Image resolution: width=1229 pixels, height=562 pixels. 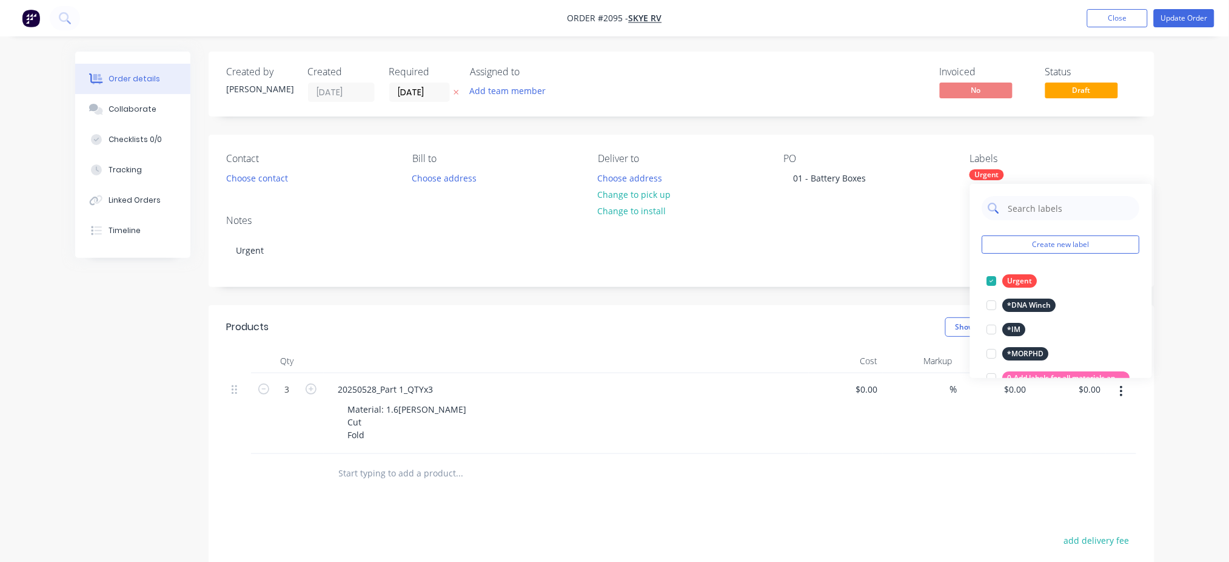 I want to click on div: Deliver to, so click(x=681, y=158).